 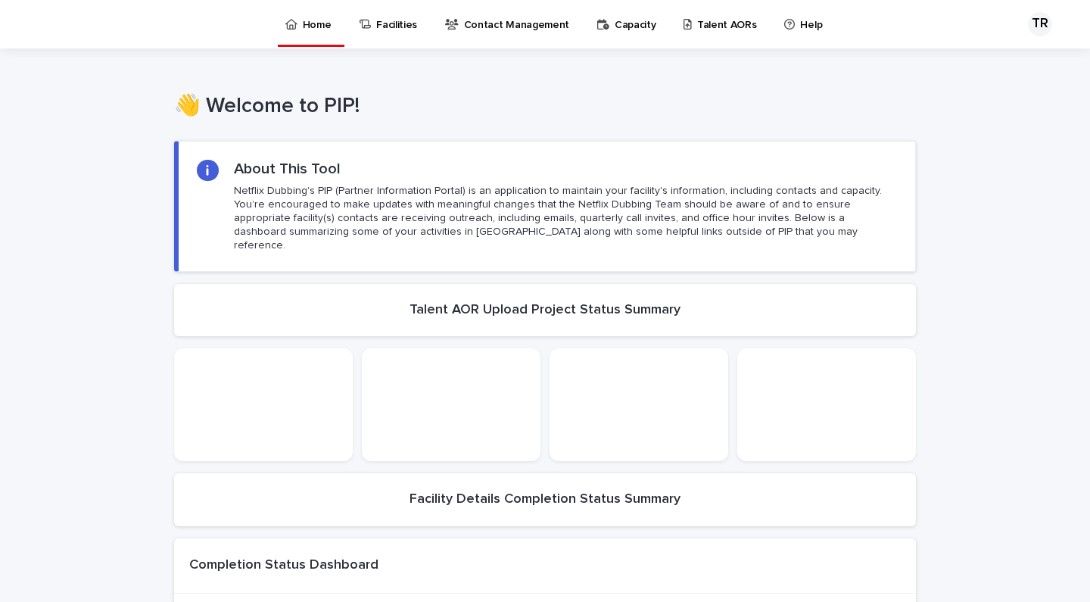 What do you see at coordinates (545, 500) in the screenshot?
I see `h2: Facility Details Completion Status Summary` at bounding box center [545, 500].